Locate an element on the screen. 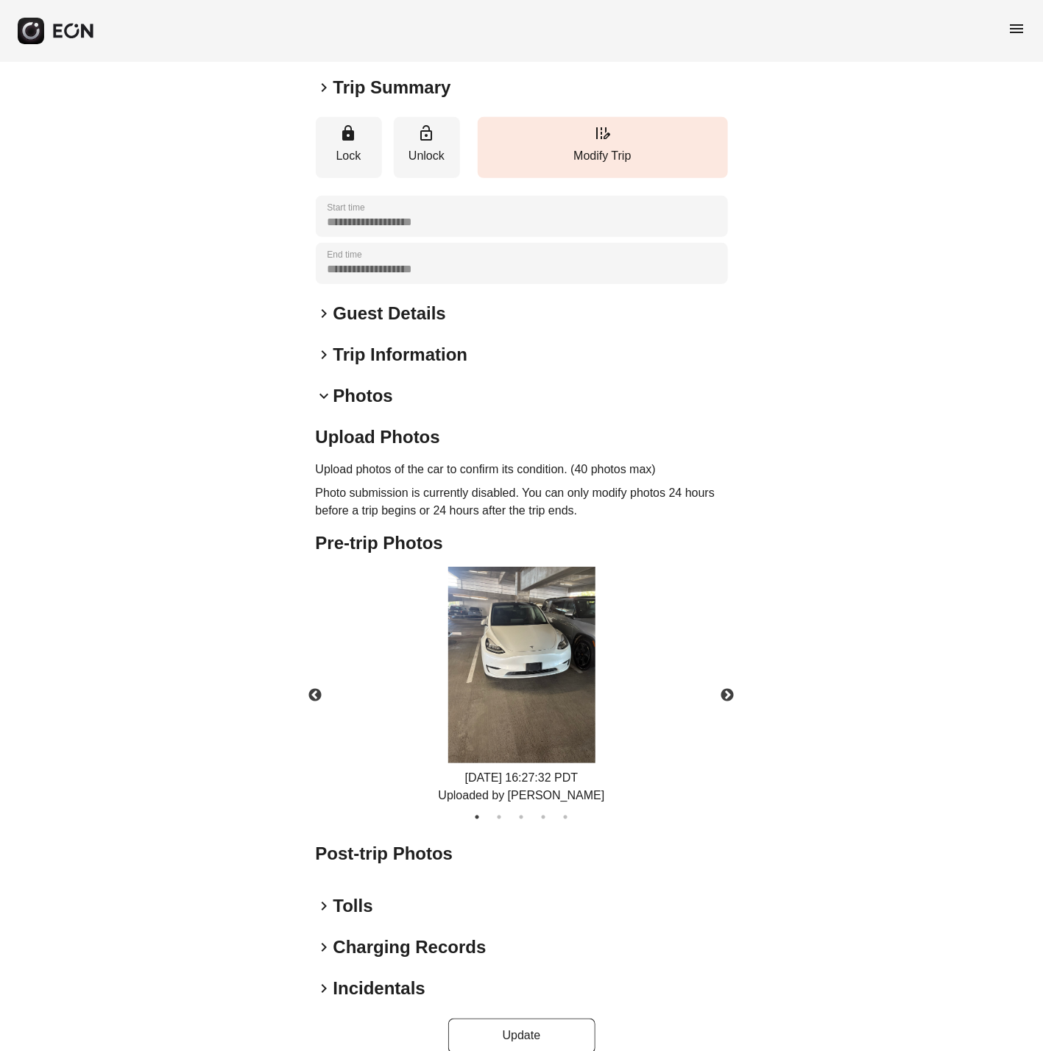  h2: Post-trip Photos is located at coordinates (522, 854).